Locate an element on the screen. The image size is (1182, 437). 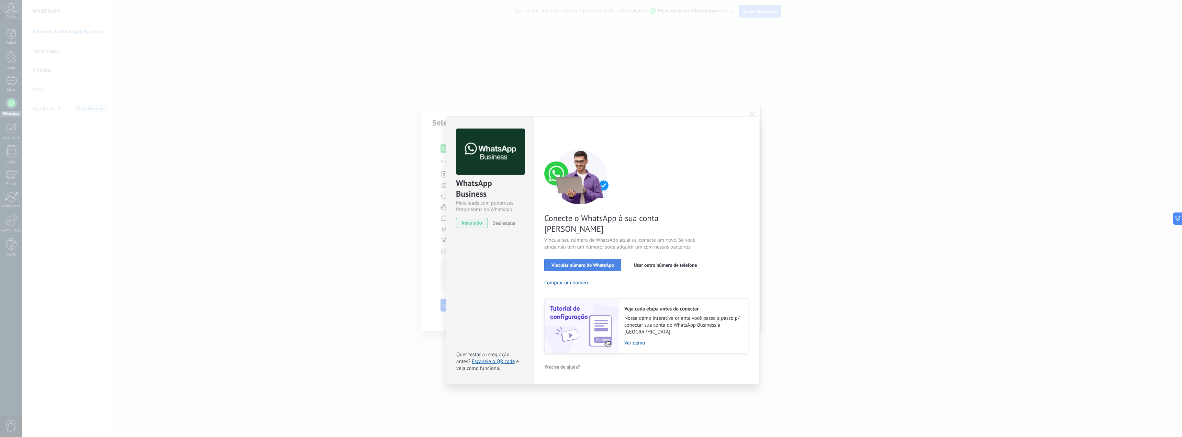
span: Vincule seu número de WhatsApp atual ou conecte um novo. Se você ainda não tem um número, pode ad... is located at coordinates (626, 244).